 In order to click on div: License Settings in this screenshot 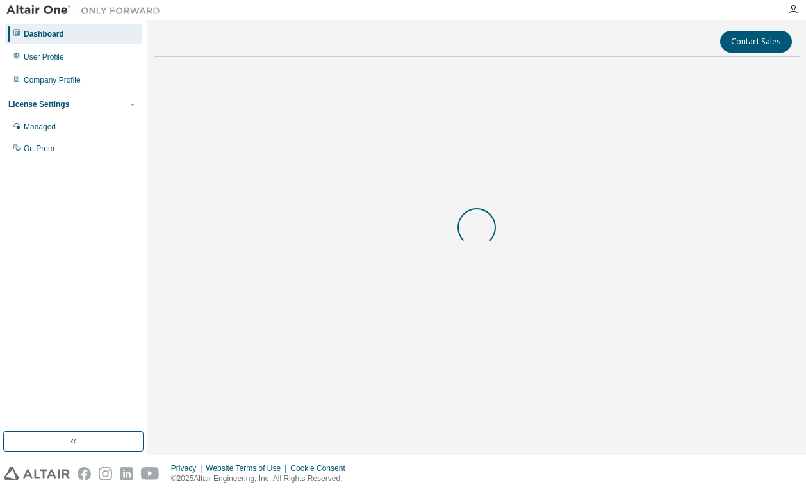, I will do `click(38, 104)`.